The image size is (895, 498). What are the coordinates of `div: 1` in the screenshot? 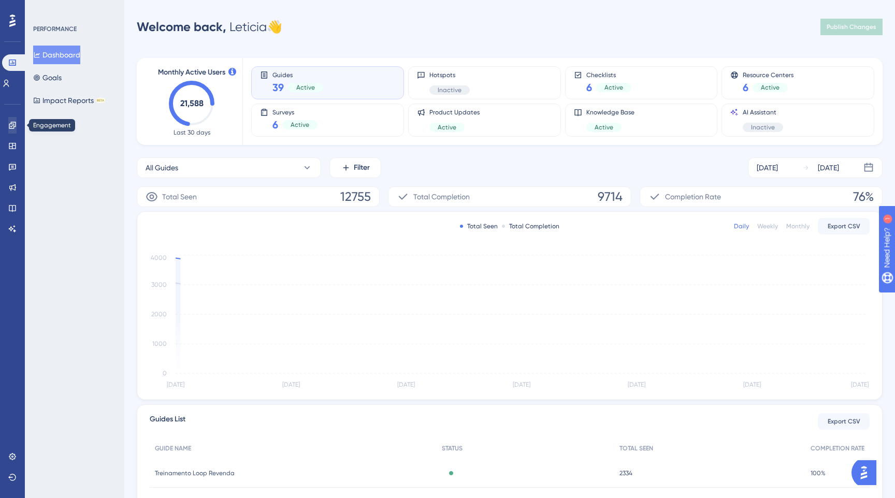 It's located at (74, 9).